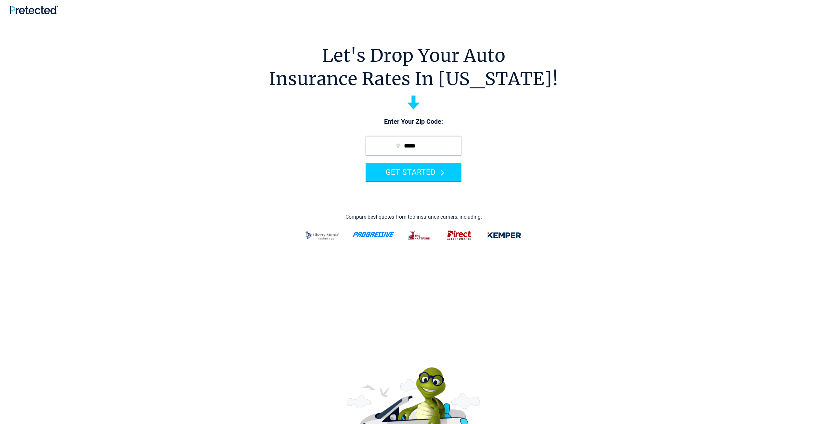 The width and height of the screenshot is (827, 424). Describe the element at coordinates (459, 235) in the screenshot. I see `img: direct` at that location.